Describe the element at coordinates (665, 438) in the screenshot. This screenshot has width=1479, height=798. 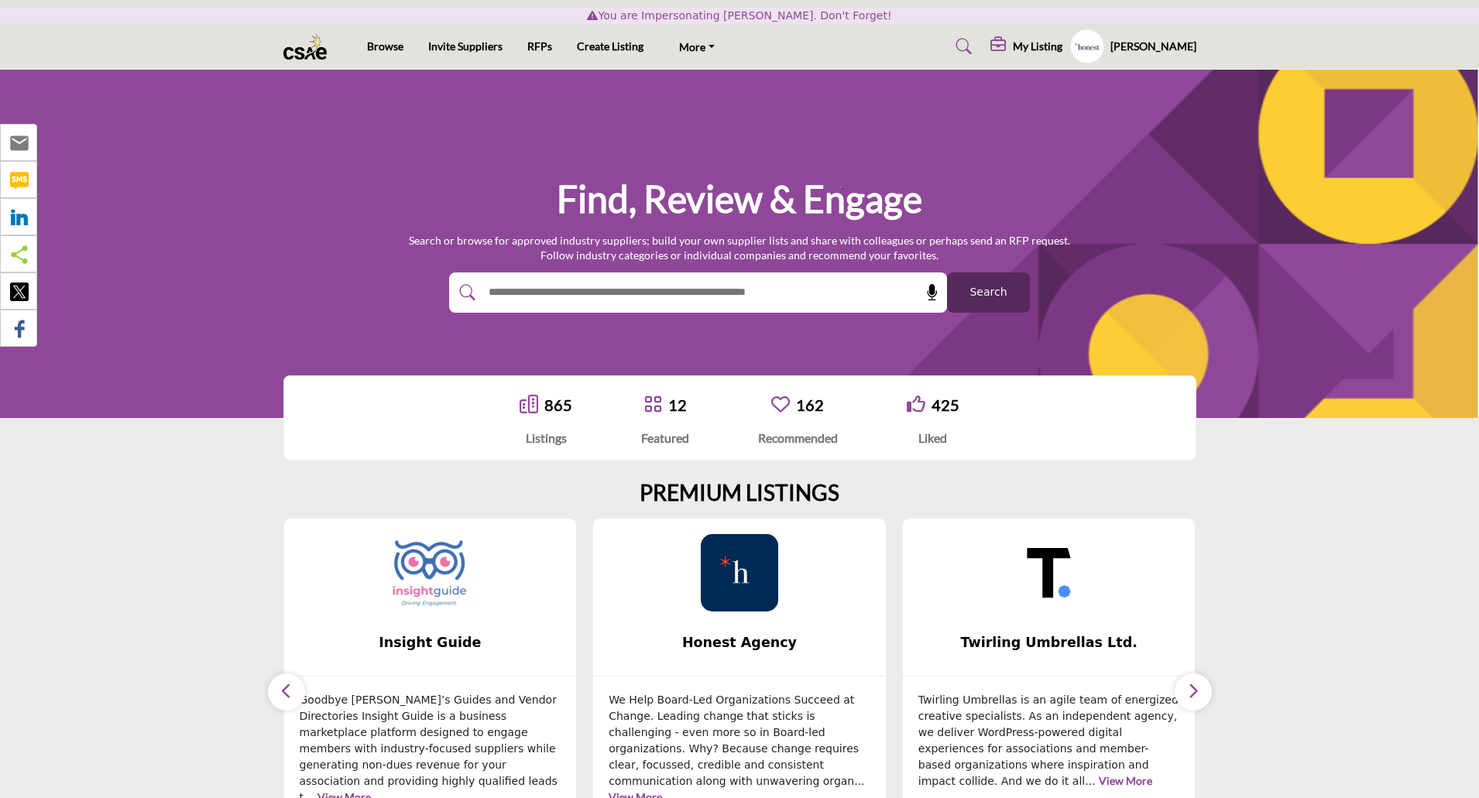
I see `div: Featured` at that location.